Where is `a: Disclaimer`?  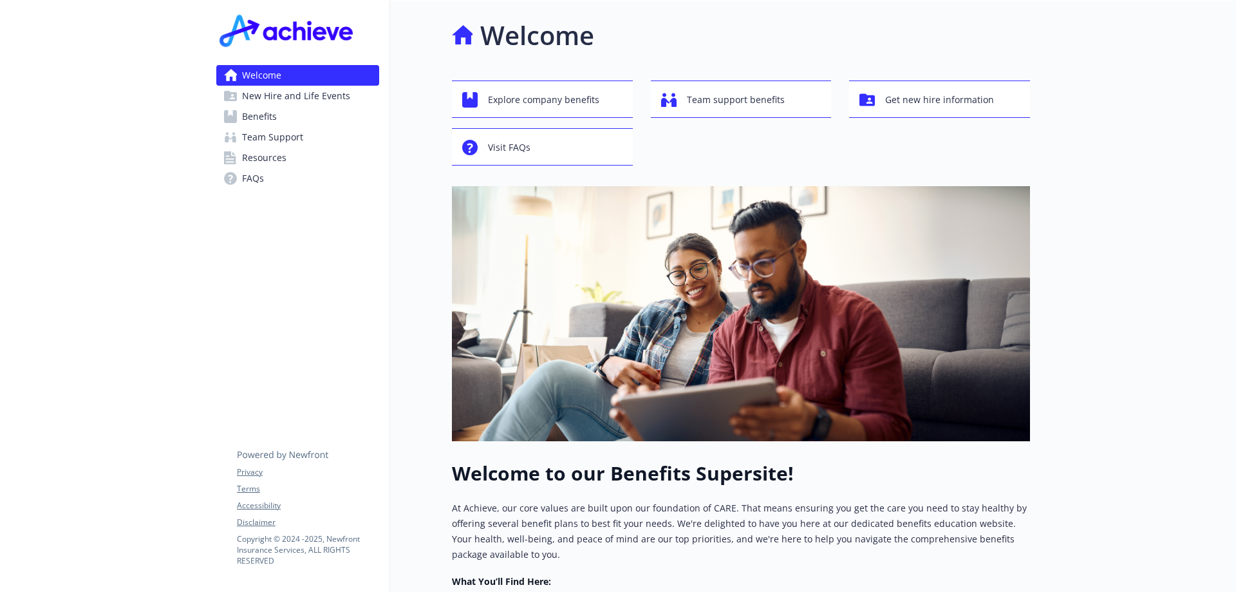
a: Disclaimer is located at coordinates (308, 522).